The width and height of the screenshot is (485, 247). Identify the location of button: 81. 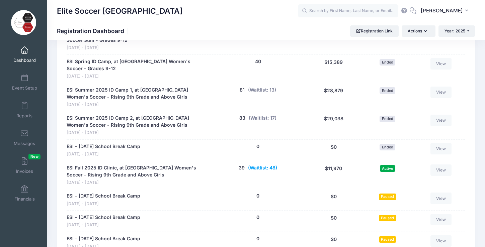
(242, 90).